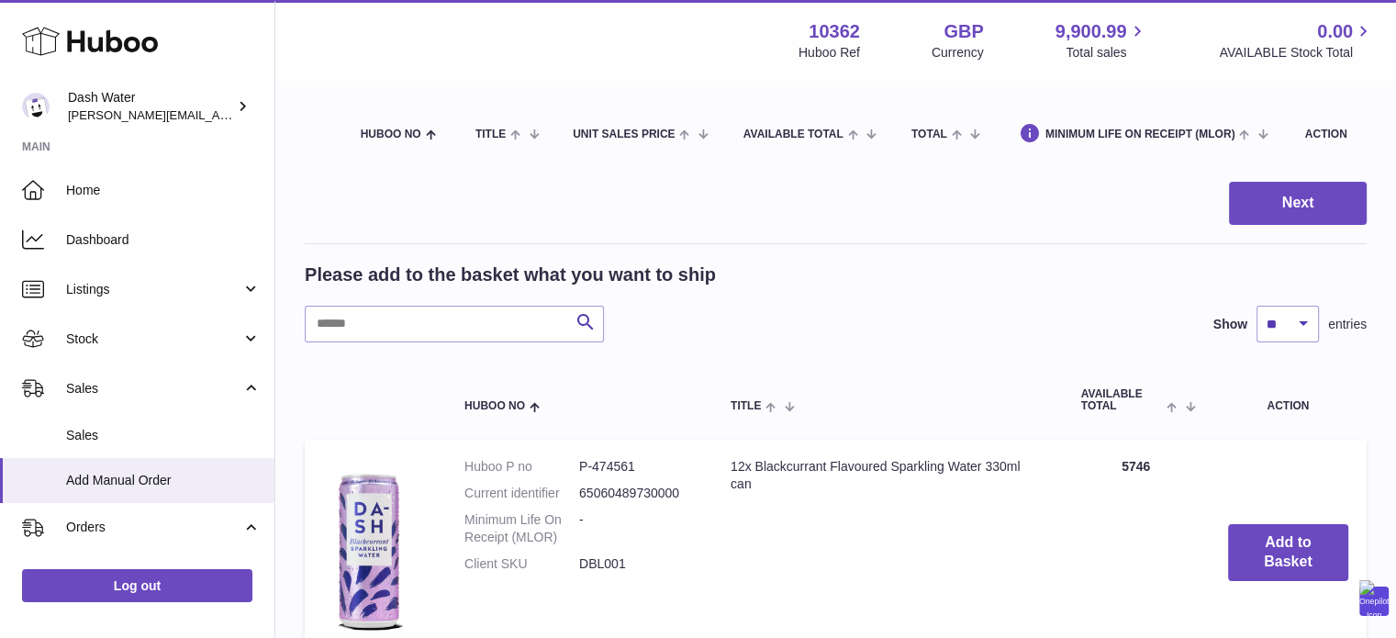 The width and height of the screenshot is (1396, 638). Describe the element at coordinates (834, 31) in the screenshot. I see `strong: 10362` at that location.